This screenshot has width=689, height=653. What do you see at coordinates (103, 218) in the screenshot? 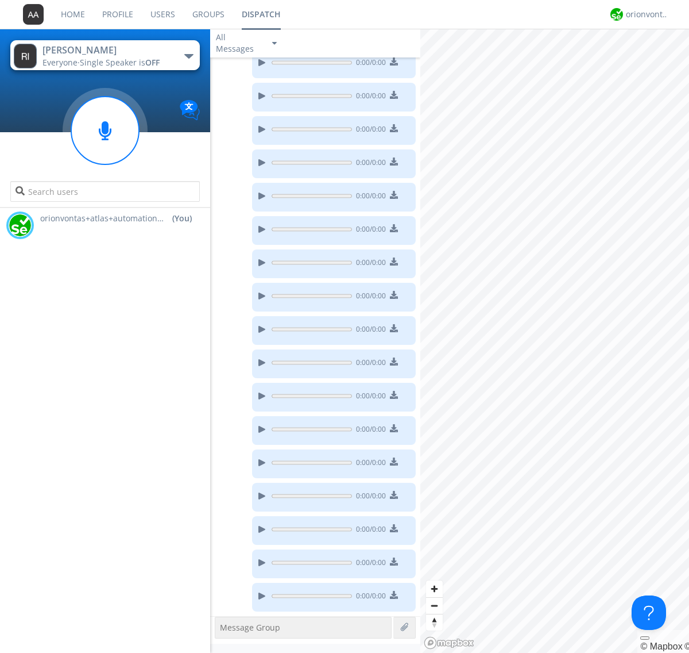
I see `span: orionvontas+atlas+automation+org2` at bounding box center [103, 218].